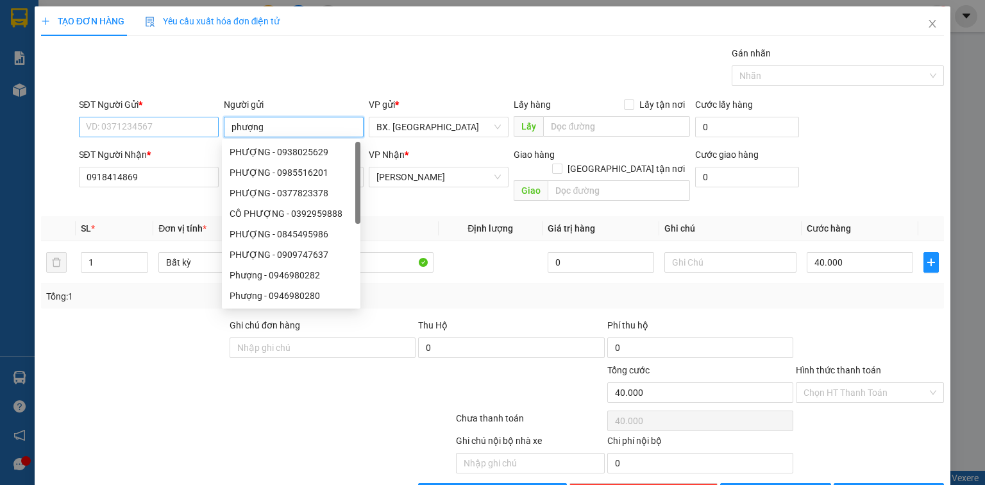  What do you see at coordinates (838, 370) in the screenshot?
I see `label: Hình thức thanh toán` at bounding box center [838, 370].